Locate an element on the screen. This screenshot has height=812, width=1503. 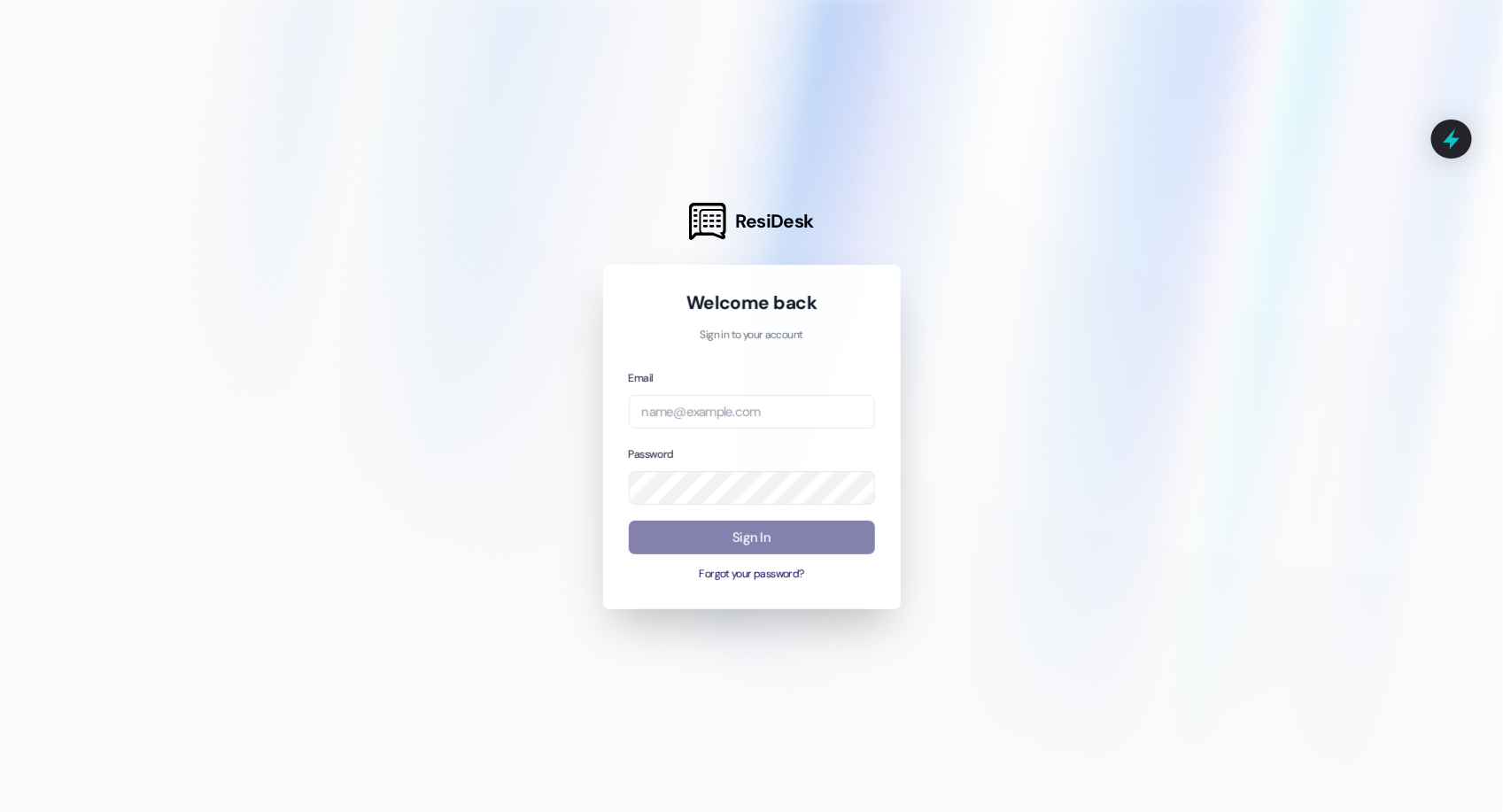
h1: Welcome back is located at coordinates (752, 302).